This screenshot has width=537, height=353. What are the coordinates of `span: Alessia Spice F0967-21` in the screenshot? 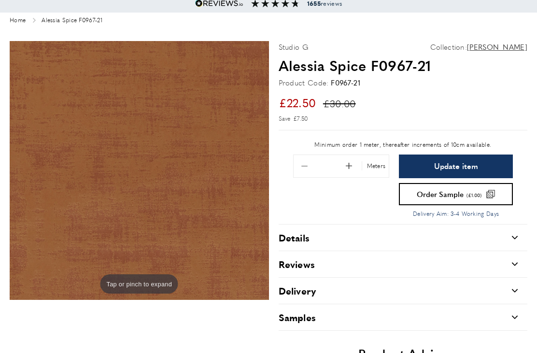 It's located at (72, 21).